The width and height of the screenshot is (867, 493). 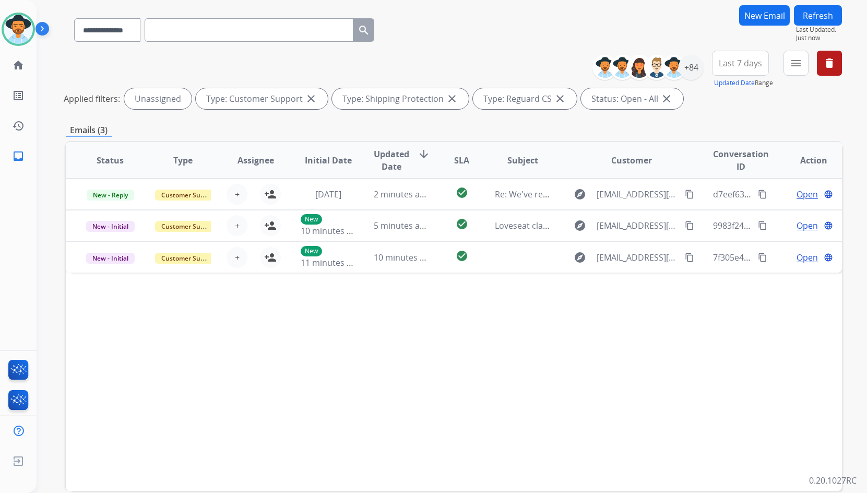 I want to click on mat-icon: search, so click(x=364, y=30).